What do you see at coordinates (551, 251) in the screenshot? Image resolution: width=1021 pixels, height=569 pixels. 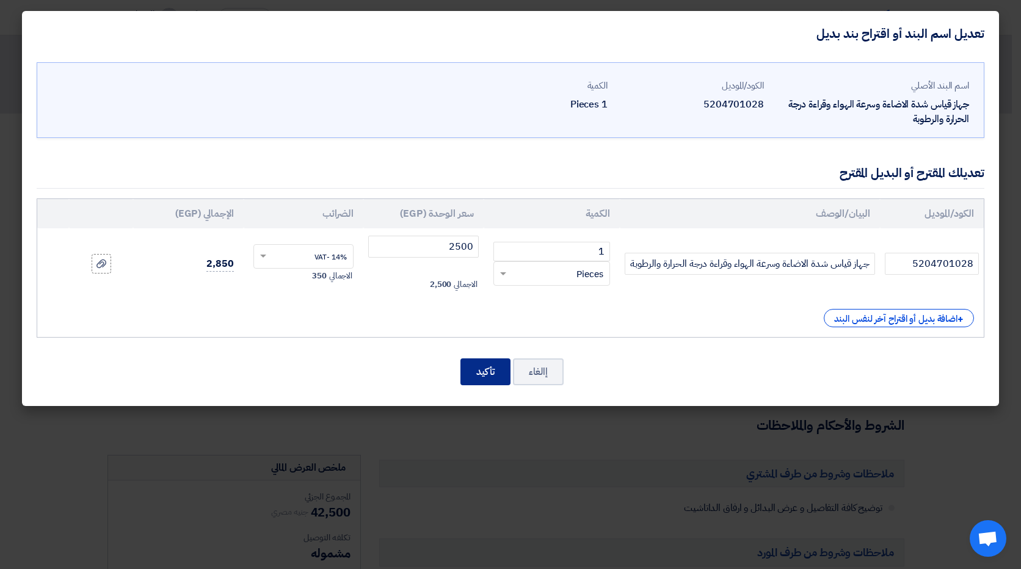 I see `input: RFQ_STEP1.ITEMS.2.AMOUNT_TITLE` at bounding box center [551, 251].